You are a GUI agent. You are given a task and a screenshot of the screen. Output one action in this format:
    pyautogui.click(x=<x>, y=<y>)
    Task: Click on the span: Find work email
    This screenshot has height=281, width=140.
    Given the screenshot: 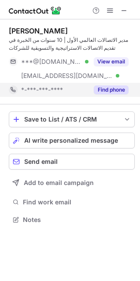 What is the action you would take?
    pyautogui.click(x=77, y=202)
    